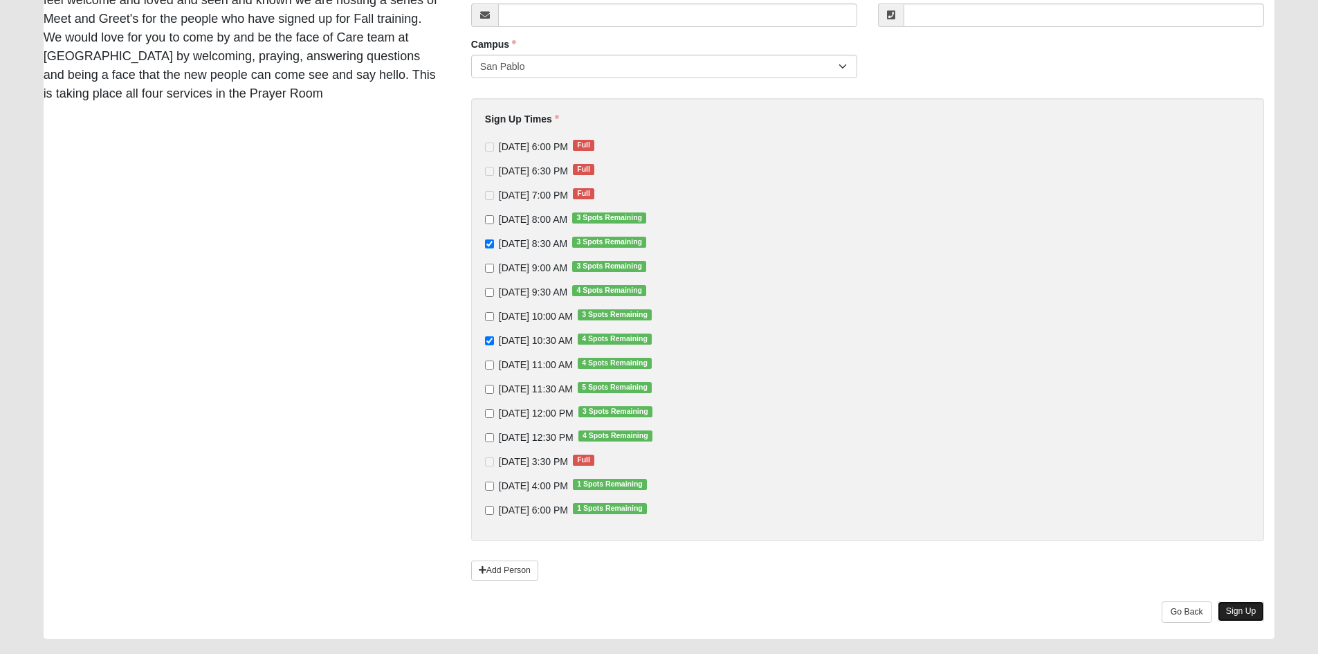  What do you see at coordinates (504, 570) in the screenshot?
I see `a: Add Person` at bounding box center [504, 570].